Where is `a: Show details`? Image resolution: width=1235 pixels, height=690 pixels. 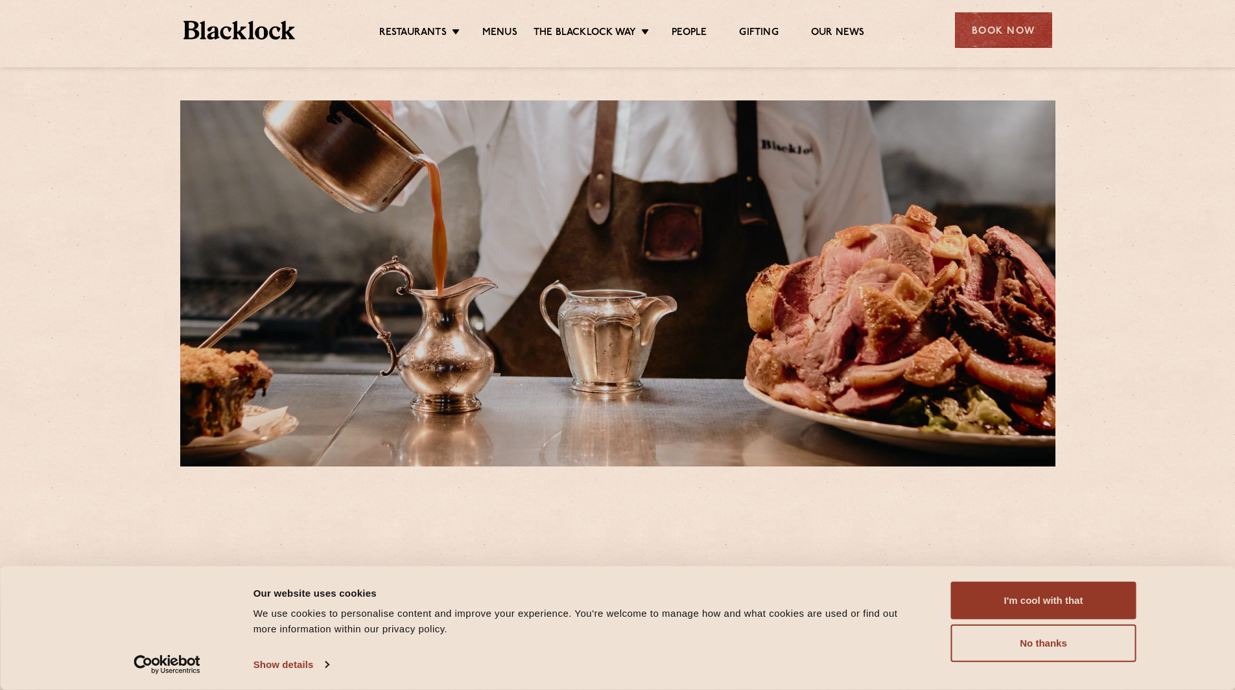 a: Show details is located at coordinates (291, 665).